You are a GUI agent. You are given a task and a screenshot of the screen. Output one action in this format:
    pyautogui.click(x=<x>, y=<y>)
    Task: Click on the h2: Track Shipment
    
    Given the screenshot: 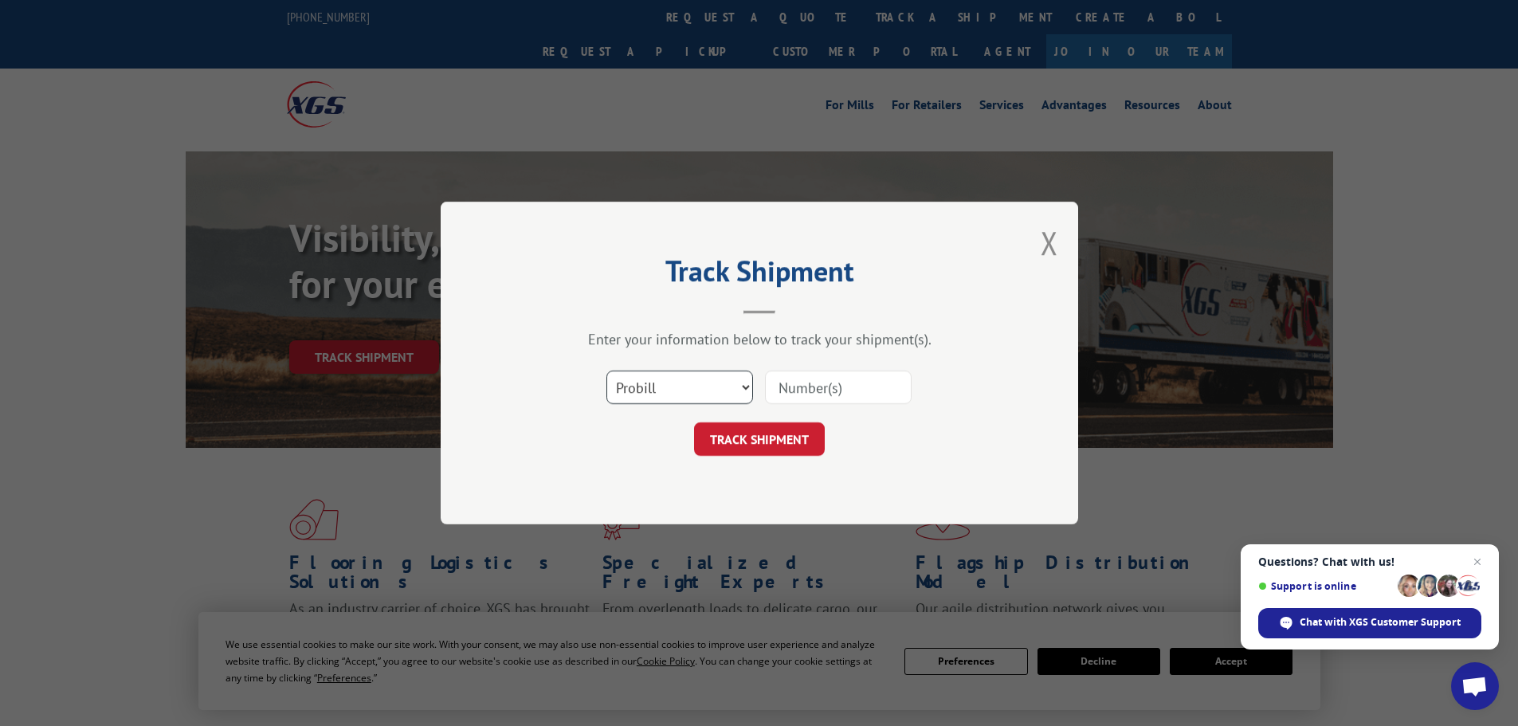 What is the action you would take?
    pyautogui.click(x=759, y=275)
    